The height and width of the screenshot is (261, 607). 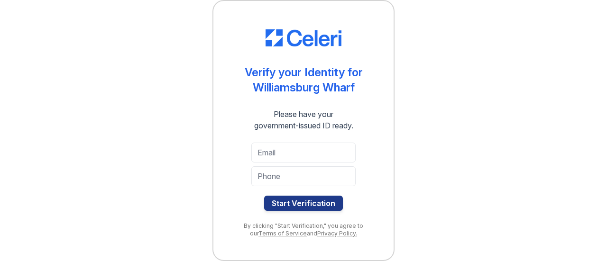 I want to click on img: CE_Logo_Blue-a8612792a0a2168367f1c8372b55b34899dd931a85d93a1a3d3e32e68fde9ad4.png, so click(x=303, y=38).